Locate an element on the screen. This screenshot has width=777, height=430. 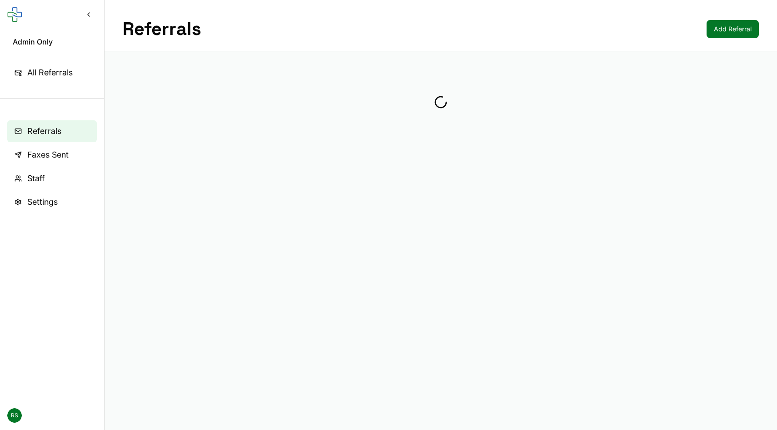
a: Staff is located at coordinates (52, 178).